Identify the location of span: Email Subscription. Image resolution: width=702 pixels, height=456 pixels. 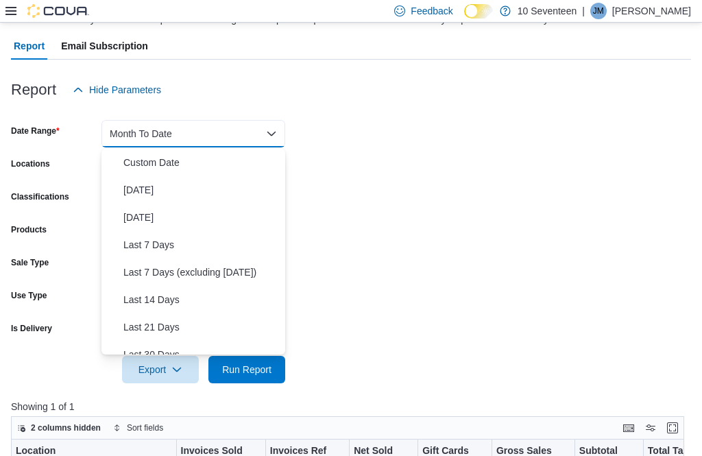
(104, 46).